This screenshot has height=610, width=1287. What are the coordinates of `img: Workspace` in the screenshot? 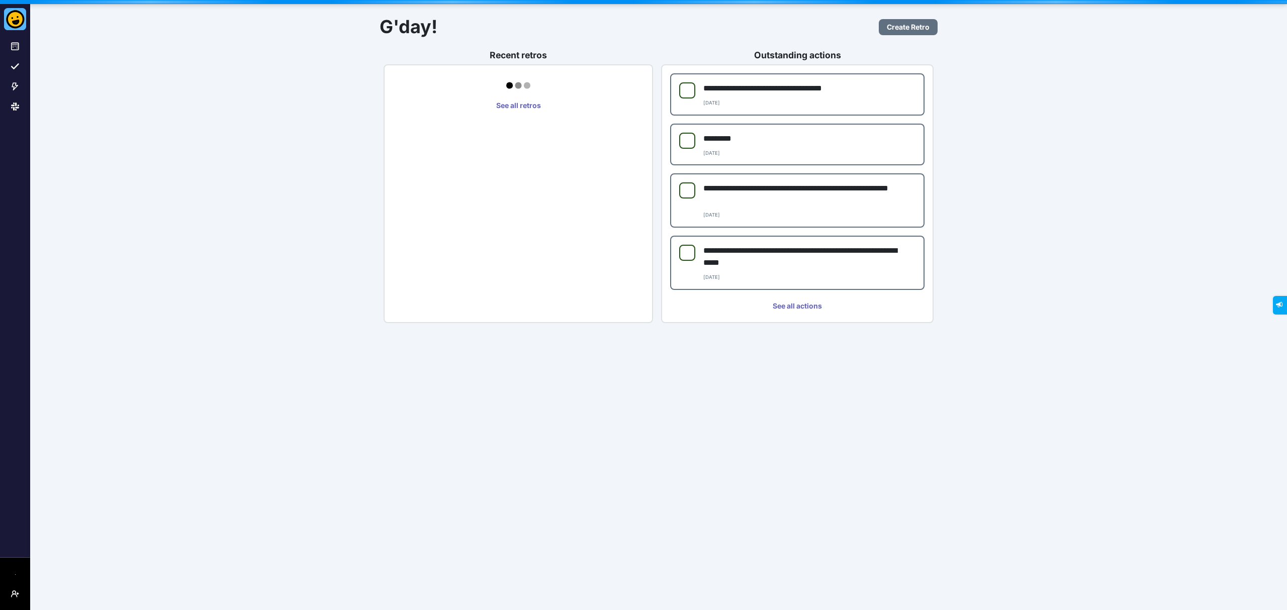 It's located at (15, 575).